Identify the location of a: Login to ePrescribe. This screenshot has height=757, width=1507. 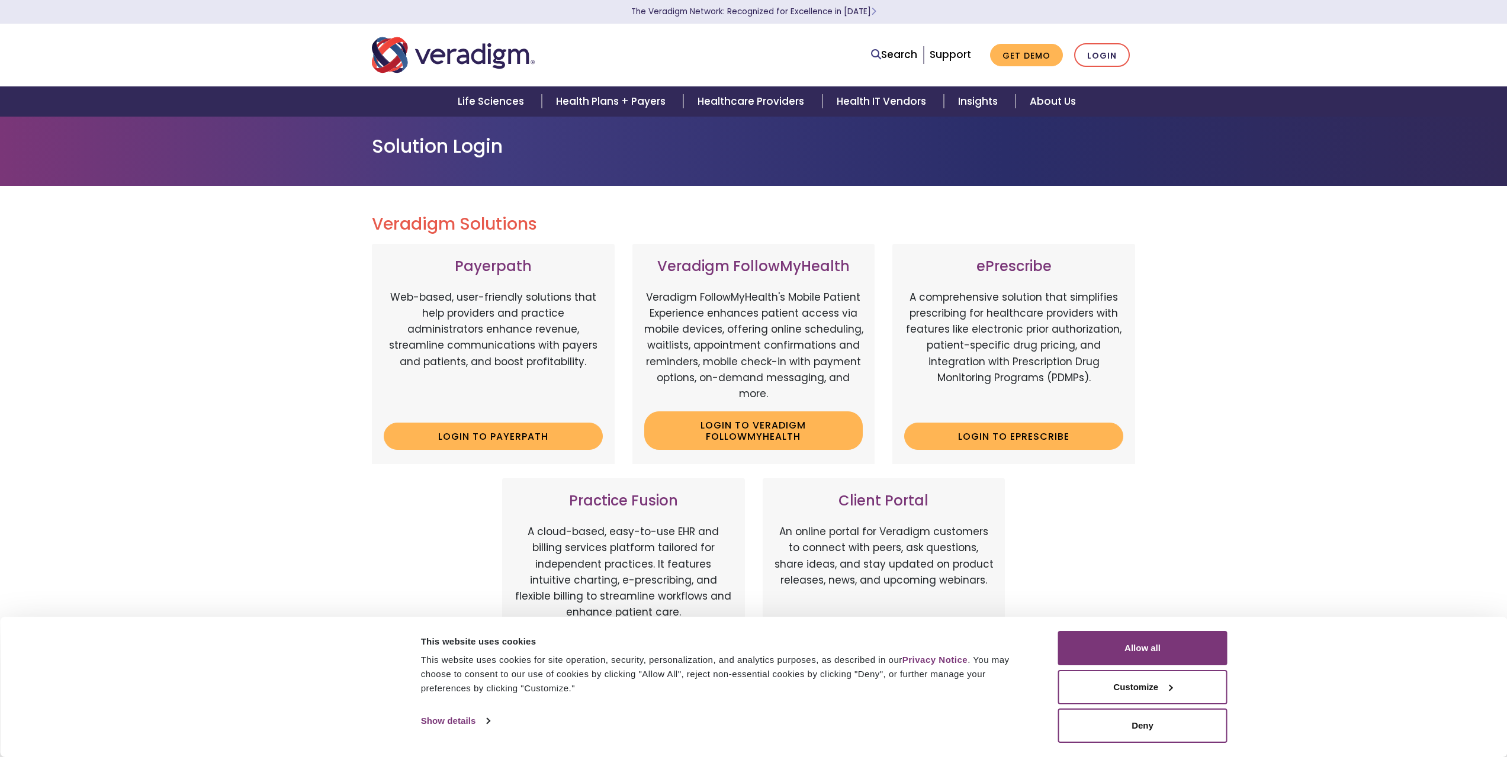
(1014, 436).